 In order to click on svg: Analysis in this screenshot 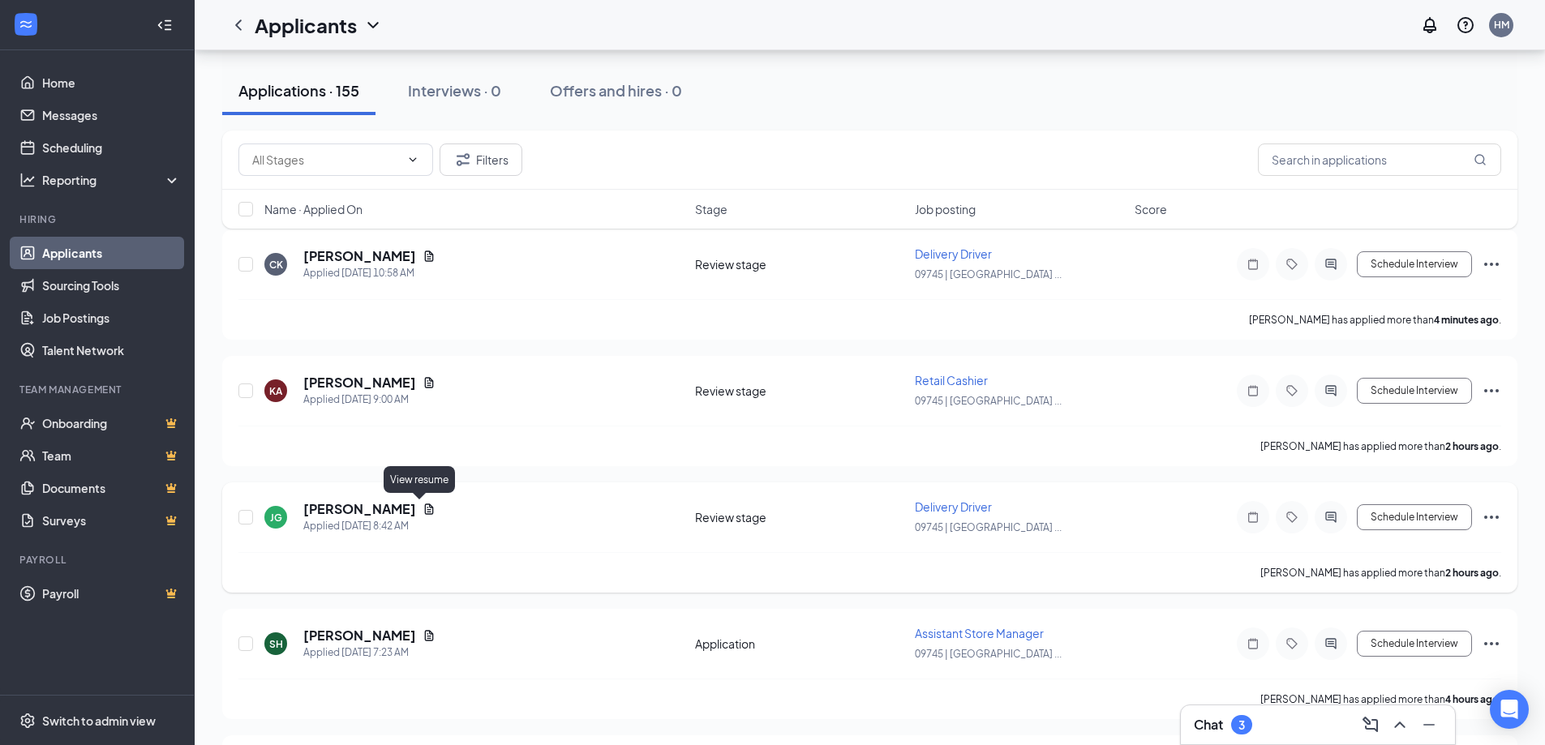, I will do `click(28, 180)`.